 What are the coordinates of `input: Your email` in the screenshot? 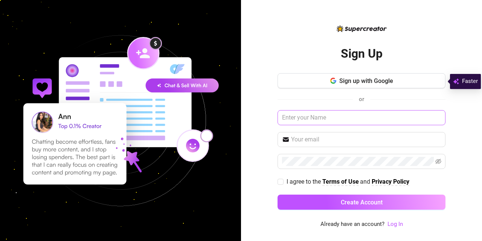 It's located at (366, 139).